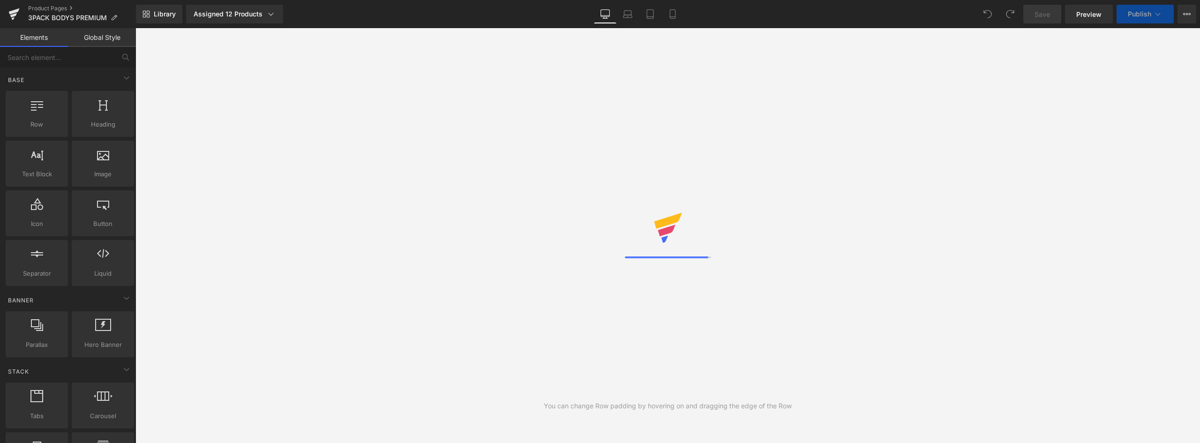 The width and height of the screenshot is (1200, 443). I want to click on span: Banner, so click(21, 300).